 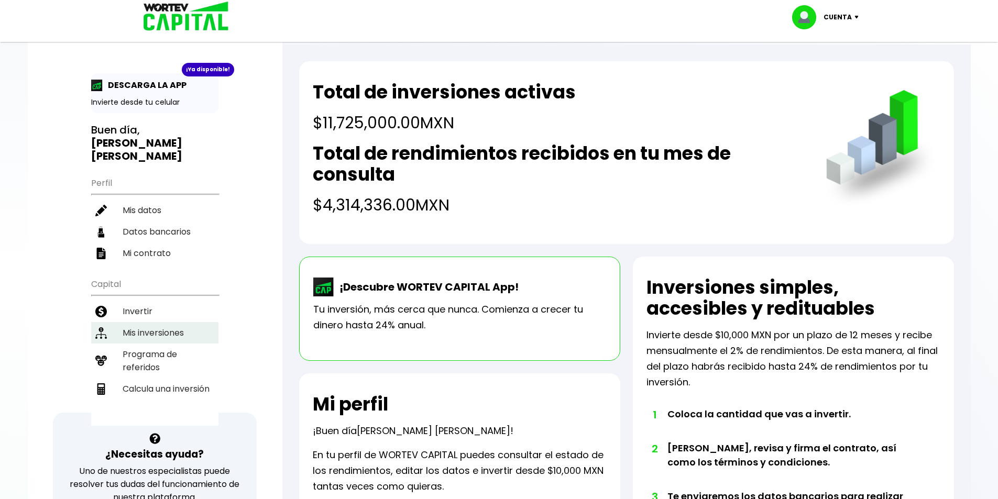 What do you see at coordinates (789, 424) in the screenshot?
I see `li: Coloca la cantidad que vas a invertir.` at bounding box center [789, 424].